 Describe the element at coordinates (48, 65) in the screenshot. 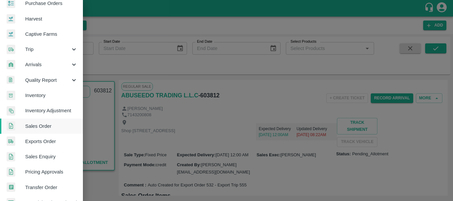

I see `span: Arrivals` at that location.